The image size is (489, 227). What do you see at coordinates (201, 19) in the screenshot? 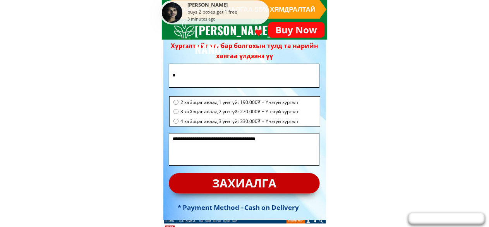
I see `div: 3 minutes ago` at bounding box center [201, 19].